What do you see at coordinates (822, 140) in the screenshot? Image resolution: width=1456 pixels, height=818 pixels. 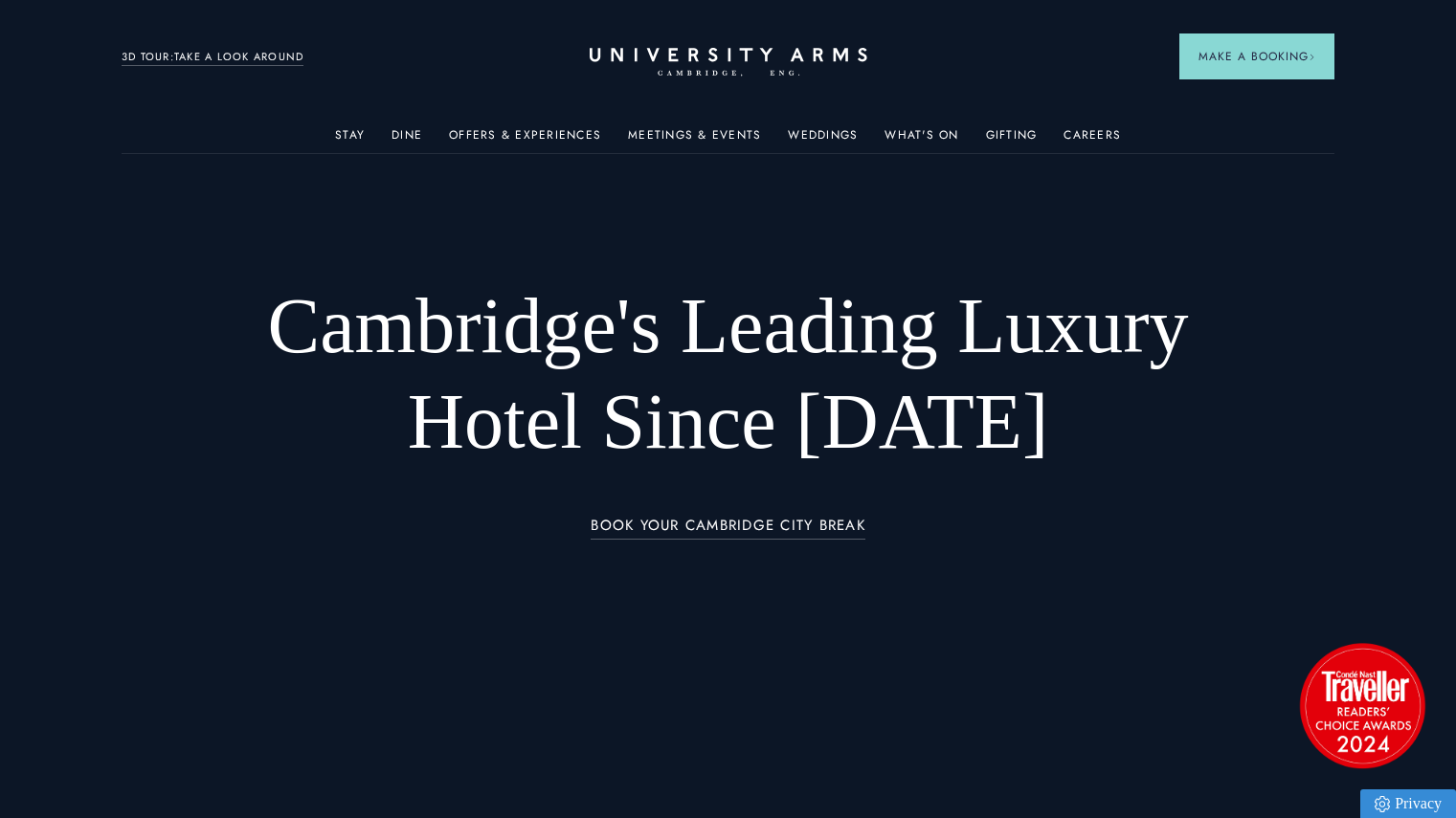 I see `a: Weddings` at bounding box center [822, 140].